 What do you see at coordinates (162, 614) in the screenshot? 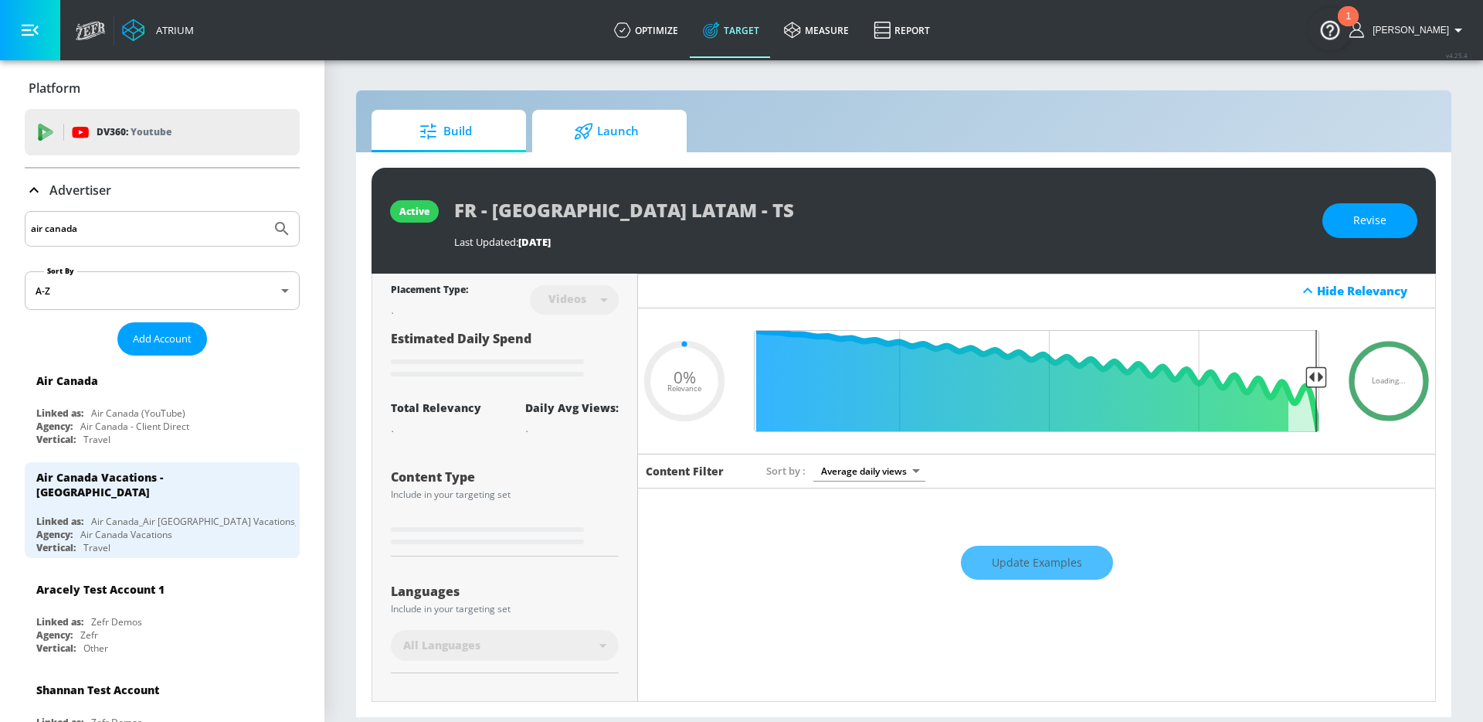
I see `div: Aracely Test Account 1Linked as:Zefr DemosAgency:ZefrVertical:Other` at bounding box center [162, 614].